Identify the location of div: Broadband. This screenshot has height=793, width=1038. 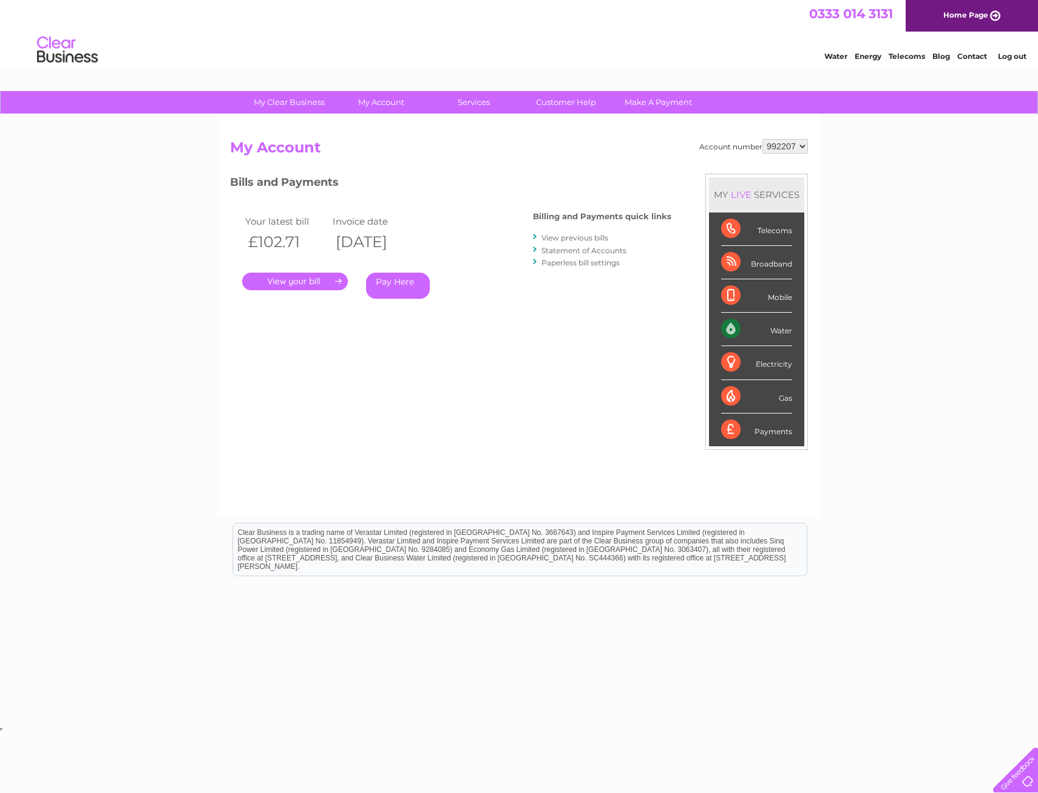
(757, 262).